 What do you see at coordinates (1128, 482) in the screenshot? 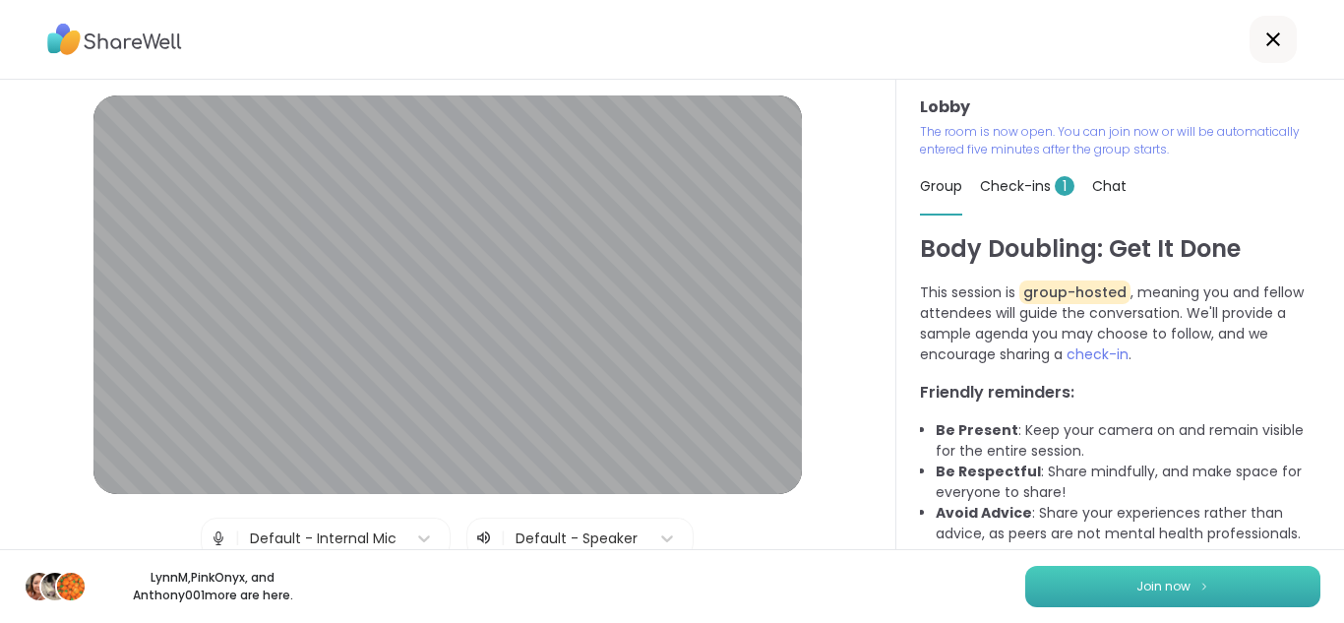
I see `li: : Share mindfully, and make space for everyone to share!` at bounding box center [1128, 482].